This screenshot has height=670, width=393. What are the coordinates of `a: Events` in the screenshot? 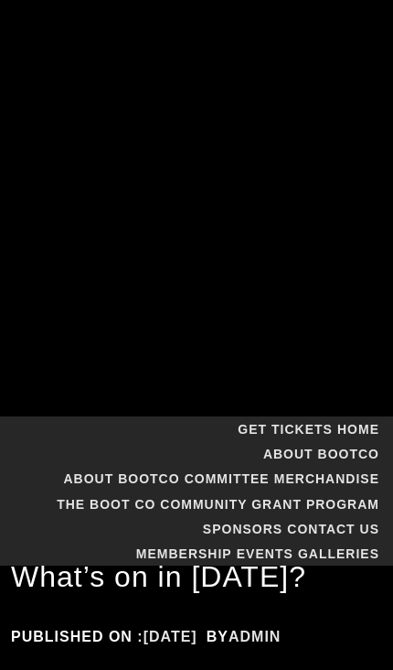 It's located at (265, 554).